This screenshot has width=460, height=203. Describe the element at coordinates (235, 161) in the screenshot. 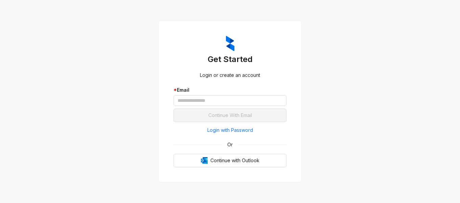

I see `span: Continue with Outlook` at that location.